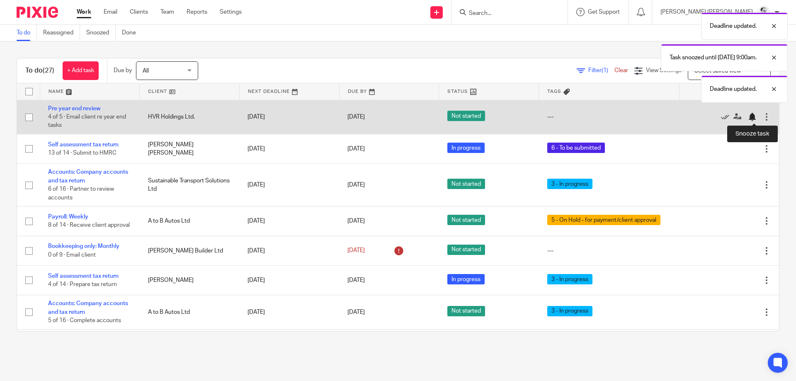 This screenshot has height=381, width=796. I want to click on a: Settings, so click(231, 12).